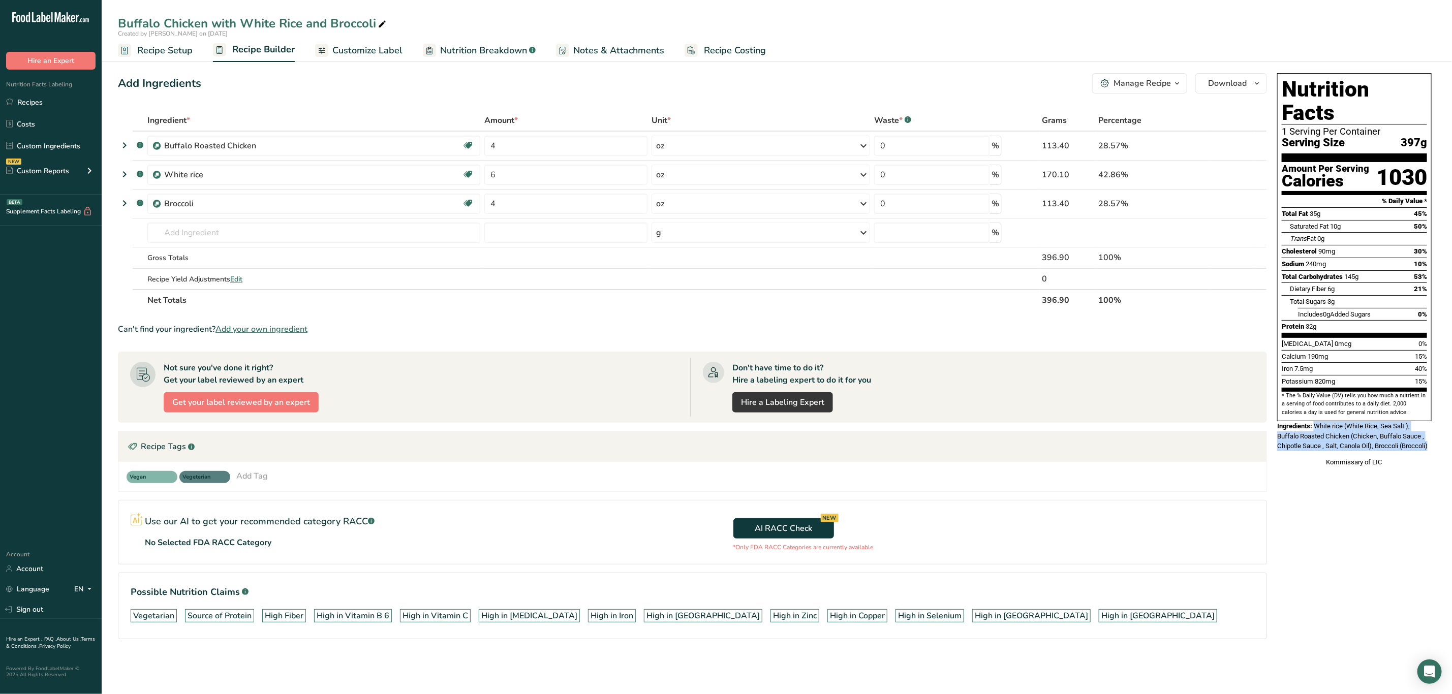 The width and height of the screenshot is (1452, 694). What do you see at coordinates (359, 50) in the screenshot?
I see `a: Customize Label` at bounding box center [359, 50].